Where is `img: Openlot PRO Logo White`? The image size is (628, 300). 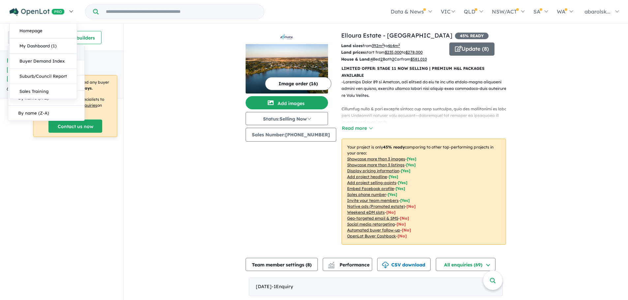
img: Openlot PRO Logo White is located at coordinates (37, 12).